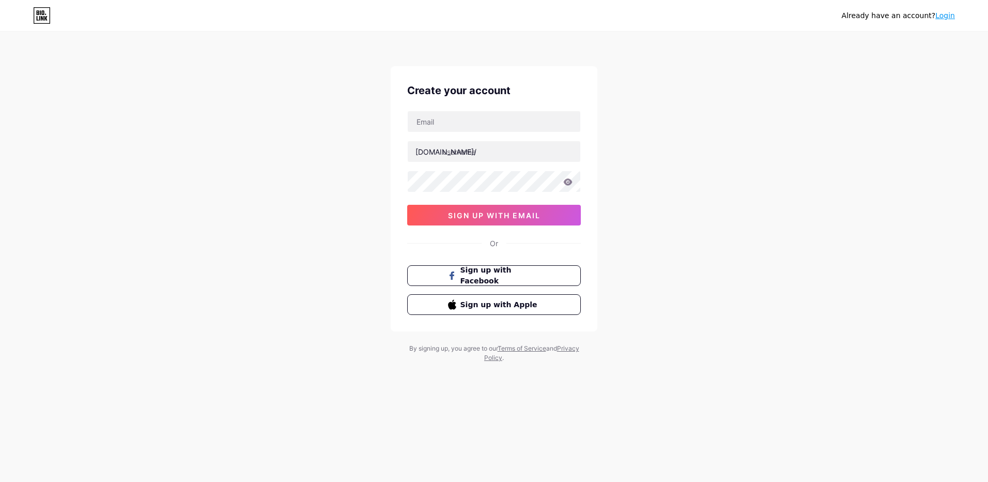  Describe the element at coordinates (898, 16) in the screenshot. I see `div: Already have an account?` at that location.